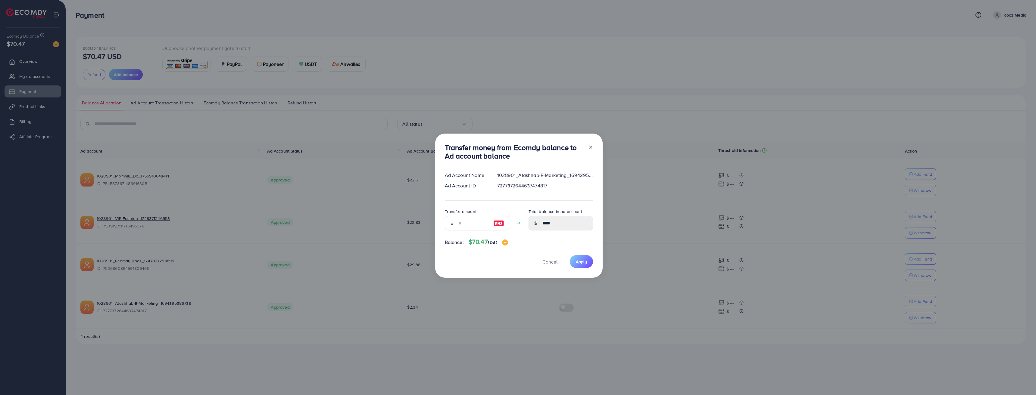 The image size is (1036, 395). Describe the element at coordinates (581, 262) in the screenshot. I see `button: Apply` at that location.